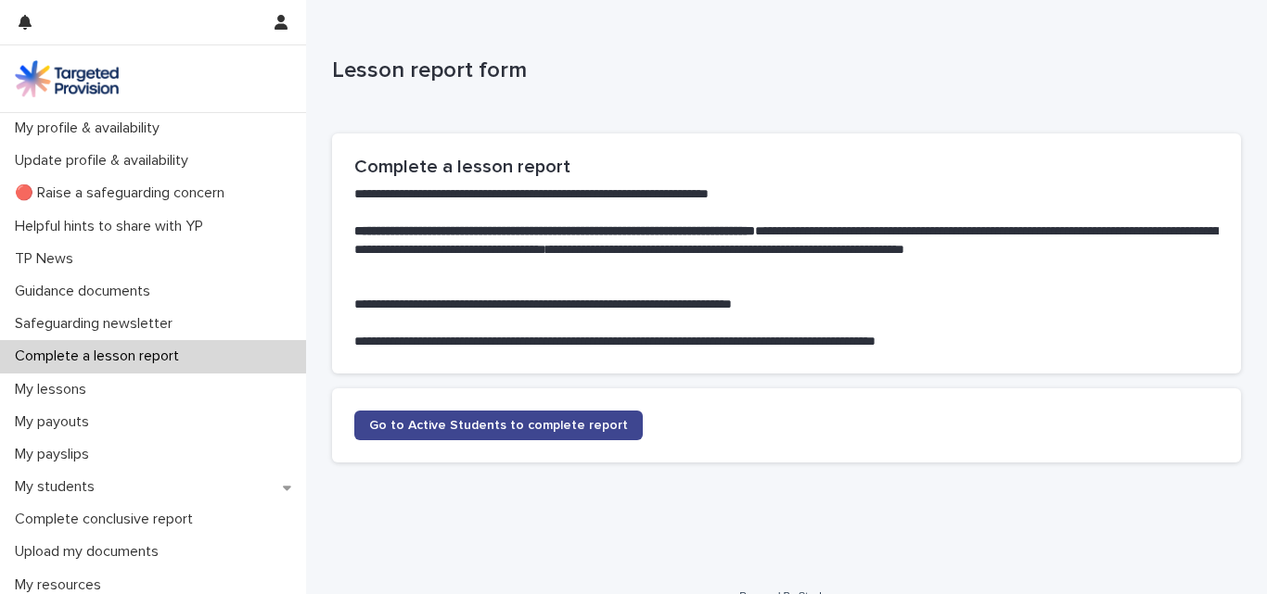 The width and height of the screenshot is (1267, 594). What do you see at coordinates (61, 585) in the screenshot?
I see `p: My resources` at bounding box center [61, 585].